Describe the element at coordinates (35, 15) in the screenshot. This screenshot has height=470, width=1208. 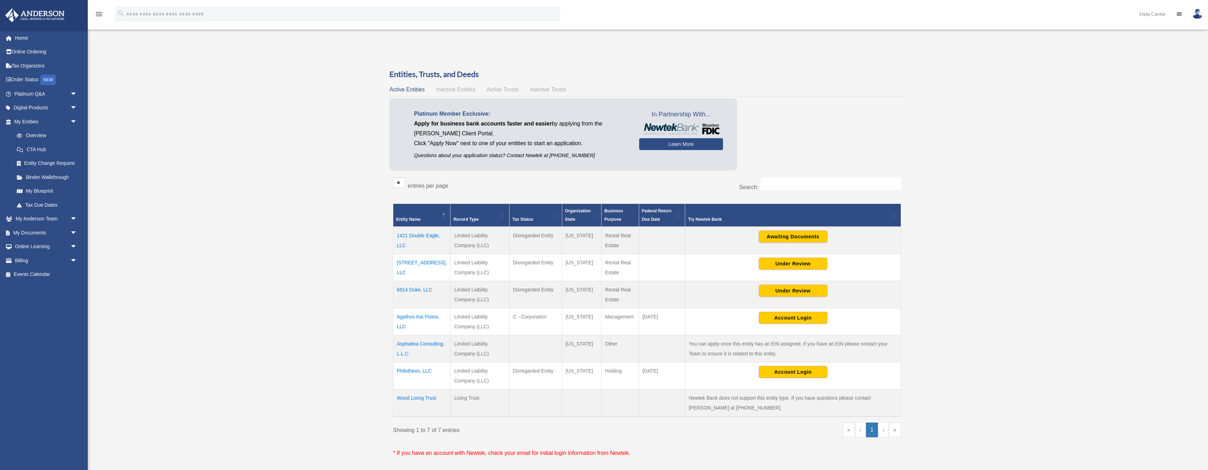
I see `img: Anderson Advisors Platinum Portal` at that location.